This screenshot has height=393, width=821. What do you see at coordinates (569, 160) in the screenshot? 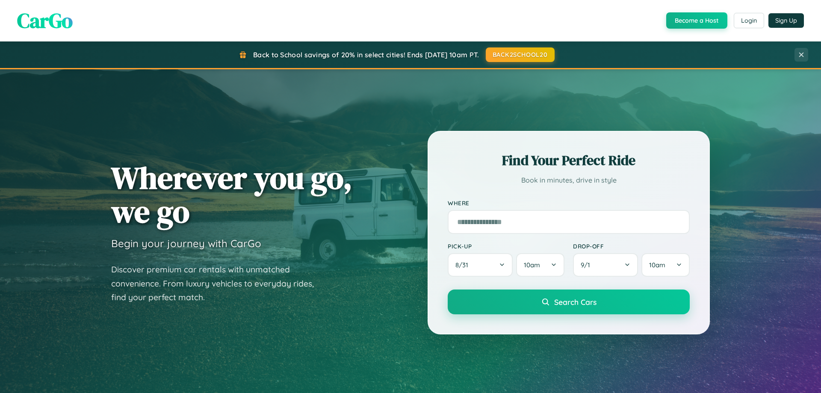
I see `h2: Find Your Perfect Ride` at bounding box center [569, 160].